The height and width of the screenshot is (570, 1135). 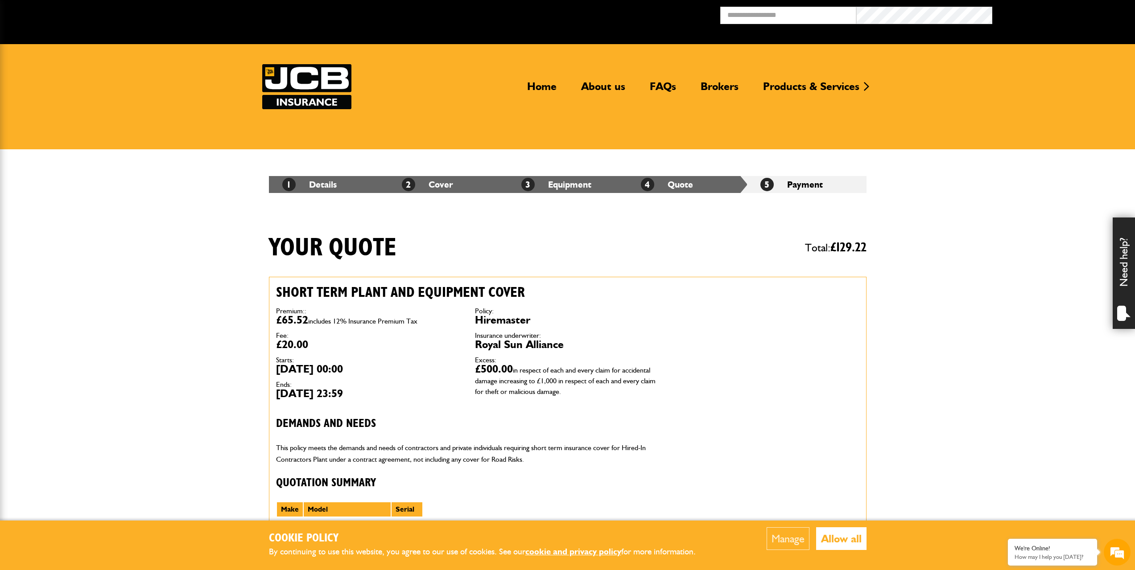 I want to click on p: How may I help you today?, so click(x=1052, y=557).